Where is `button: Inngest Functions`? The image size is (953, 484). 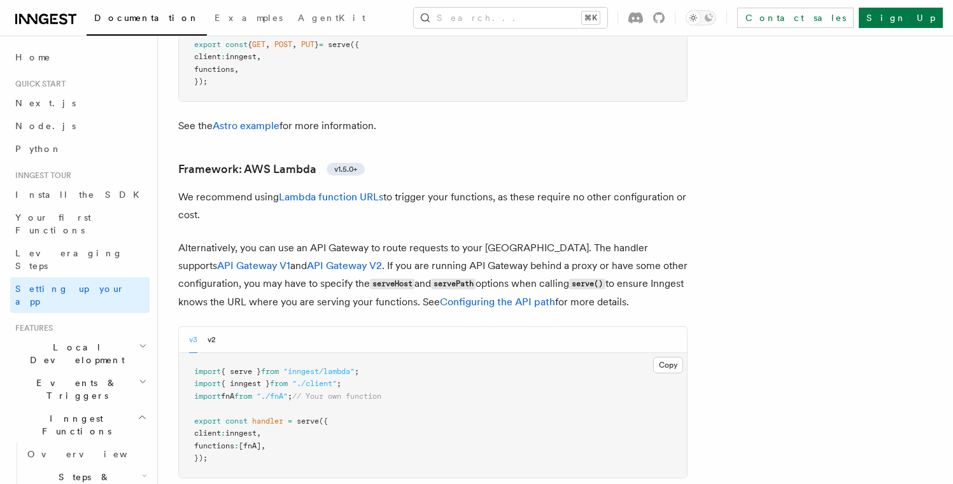 button: Inngest Functions is located at coordinates (80, 425).